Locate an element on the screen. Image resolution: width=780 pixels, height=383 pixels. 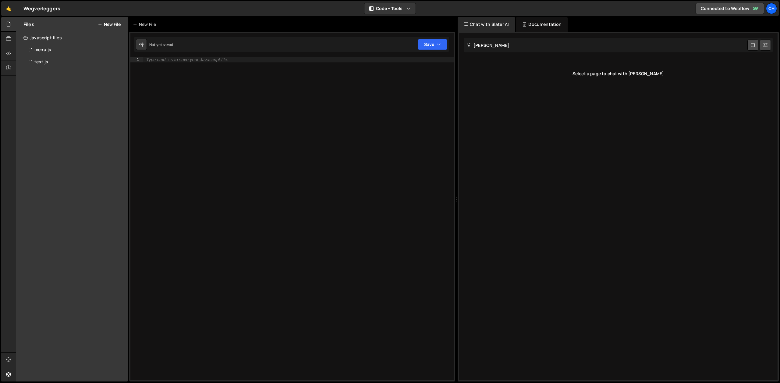
a: Connected to Webflow is located at coordinates (729, 9).